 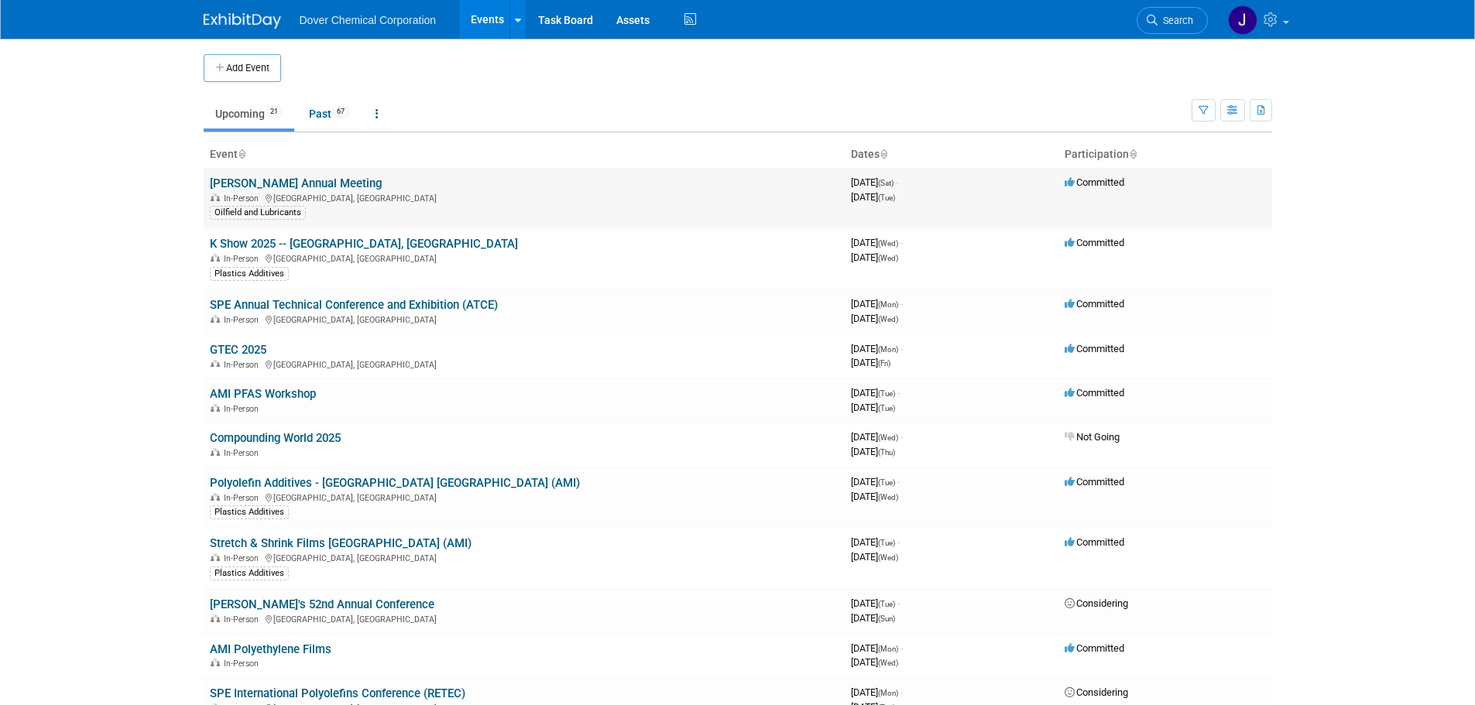 I want to click on a: Past67, so click(x=329, y=114).